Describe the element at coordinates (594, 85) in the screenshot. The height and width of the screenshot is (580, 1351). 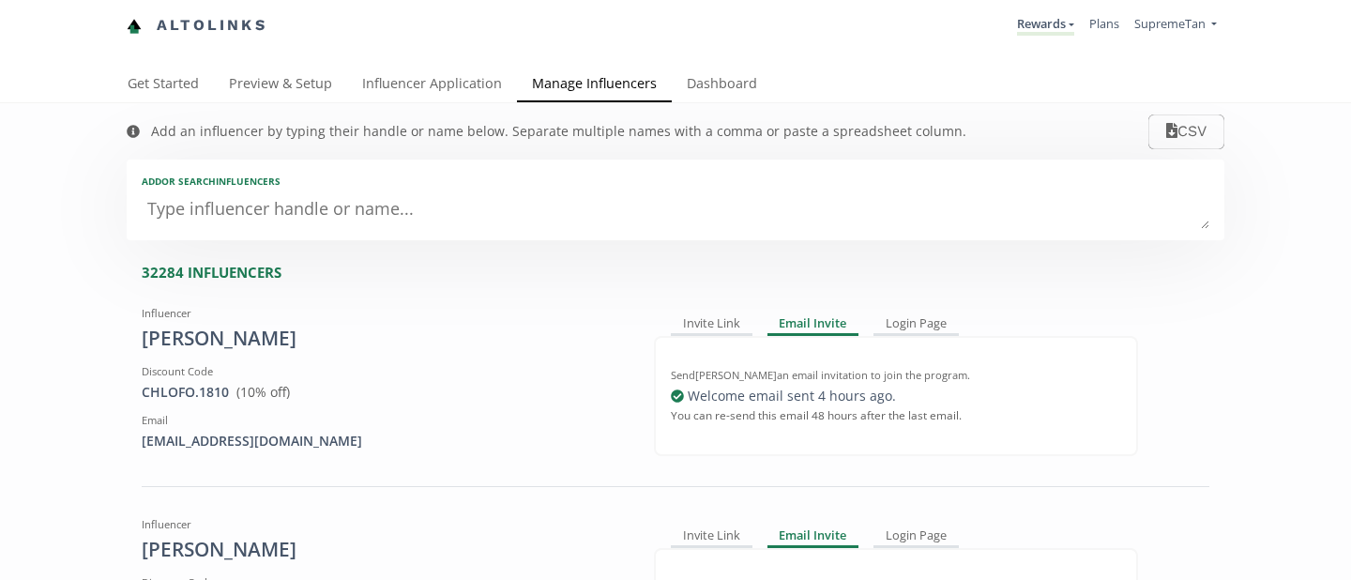
I see `a: Manage Influencers` at that location.